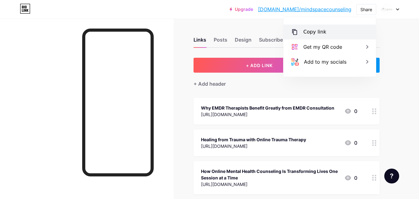  Describe the element at coordinates (278, 42) in the screenshot. I see `div: Subscribers` at that location.